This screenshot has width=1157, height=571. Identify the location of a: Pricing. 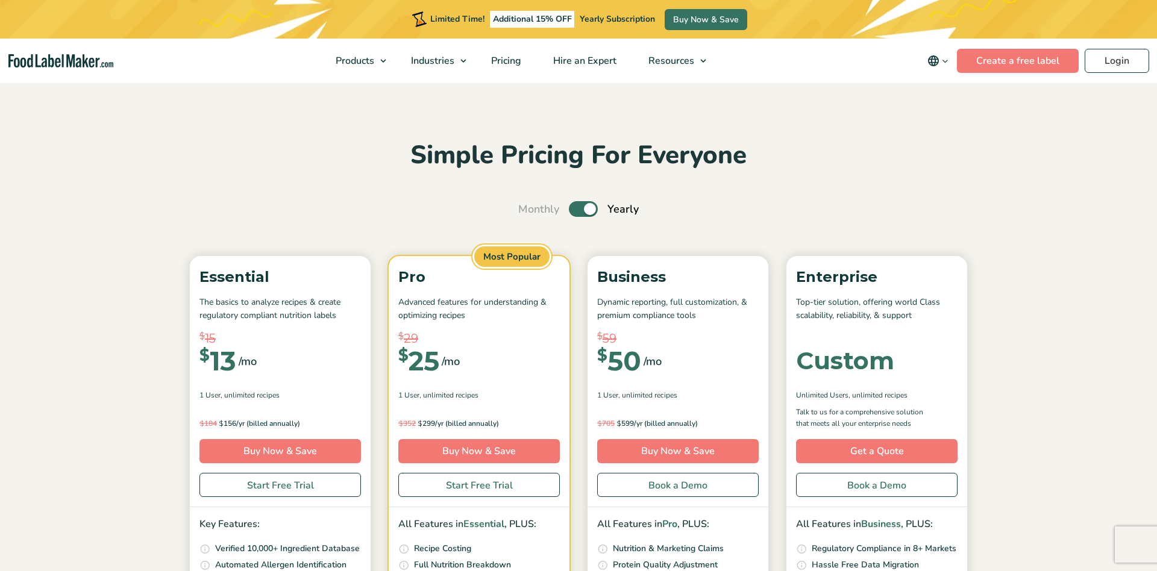
(505, 61).